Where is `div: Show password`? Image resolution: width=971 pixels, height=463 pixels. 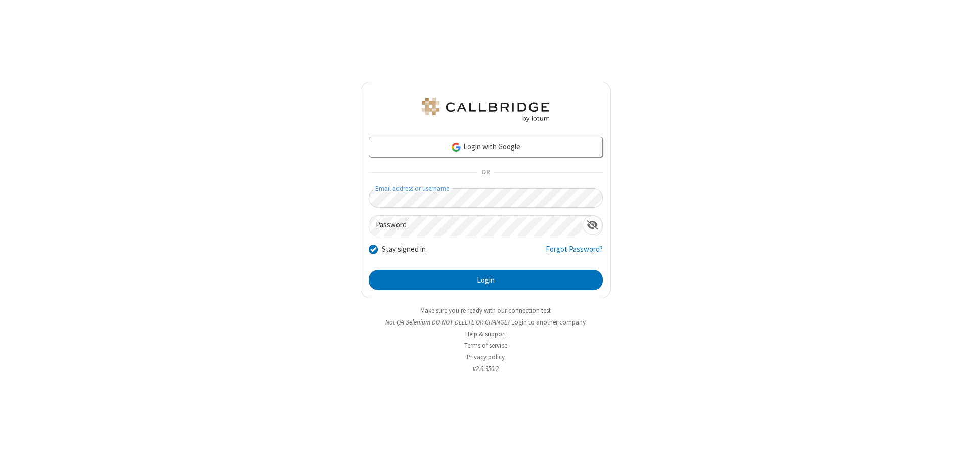 div: Show password is located at coordinates (592, 225).